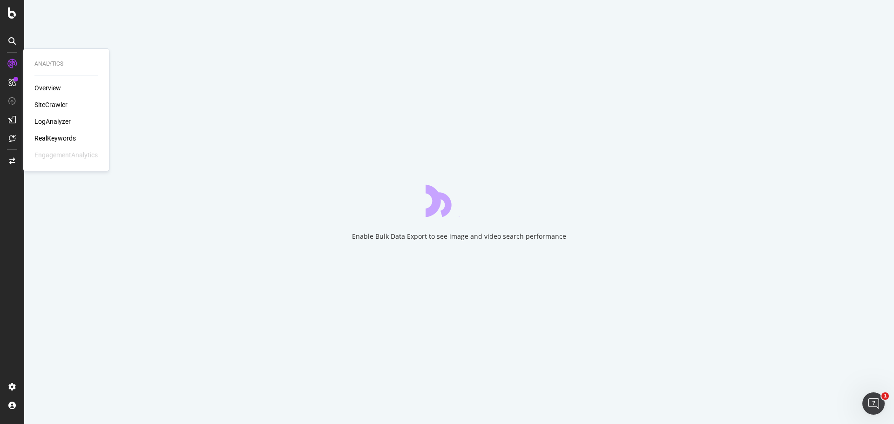 The width and height of the screenshot is (894, 424). Describe the element at coordinates (55, 138) in the screenshot. I see `a: RealKeywords` at that location.